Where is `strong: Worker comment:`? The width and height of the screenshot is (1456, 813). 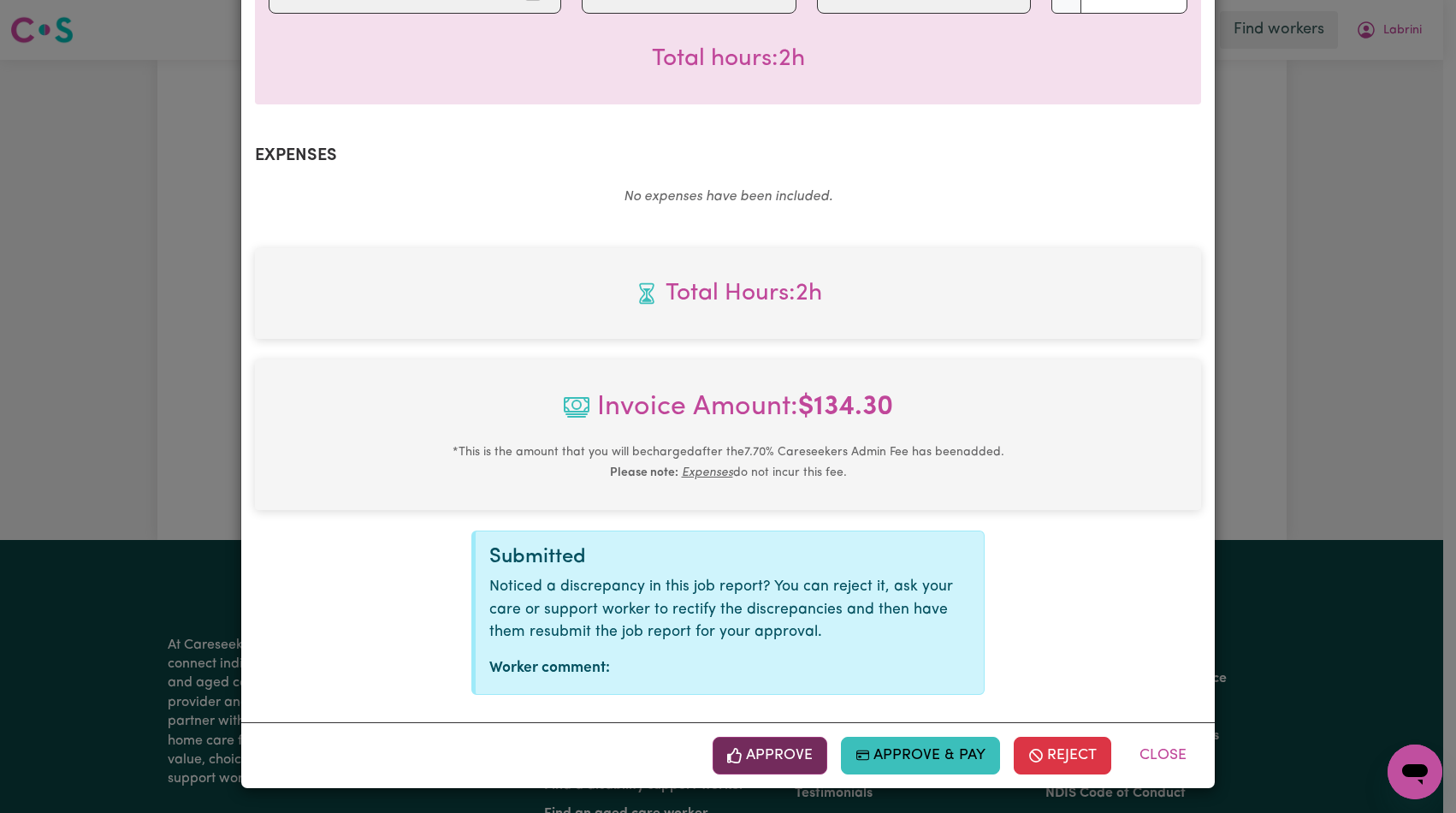
strong: Worker comment: is located at coordinates (549, 667).